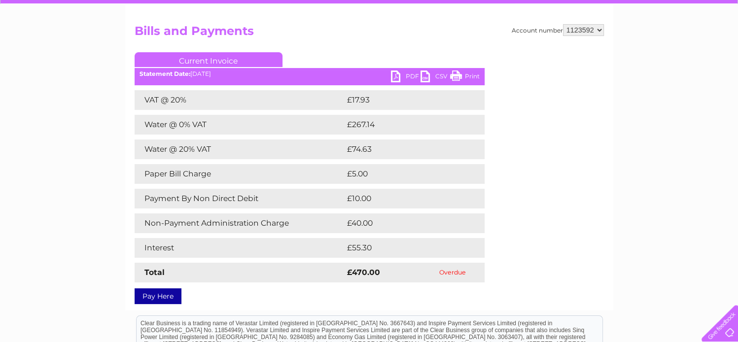  What do you see at coordinates (684, 45) in the screenshot?
I see `a: Contact` at bounding box center [684, 45].